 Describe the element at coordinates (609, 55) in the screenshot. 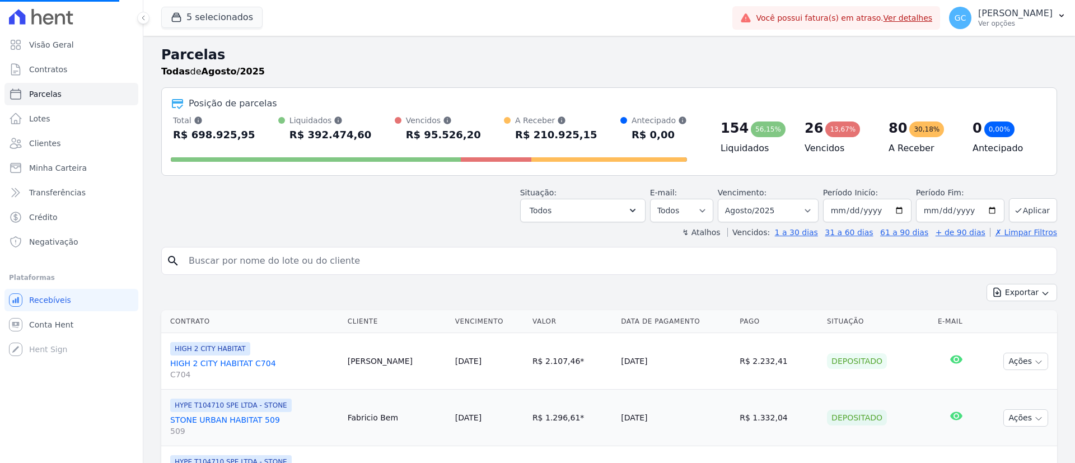

I see `h2: Parcelas` at that location.